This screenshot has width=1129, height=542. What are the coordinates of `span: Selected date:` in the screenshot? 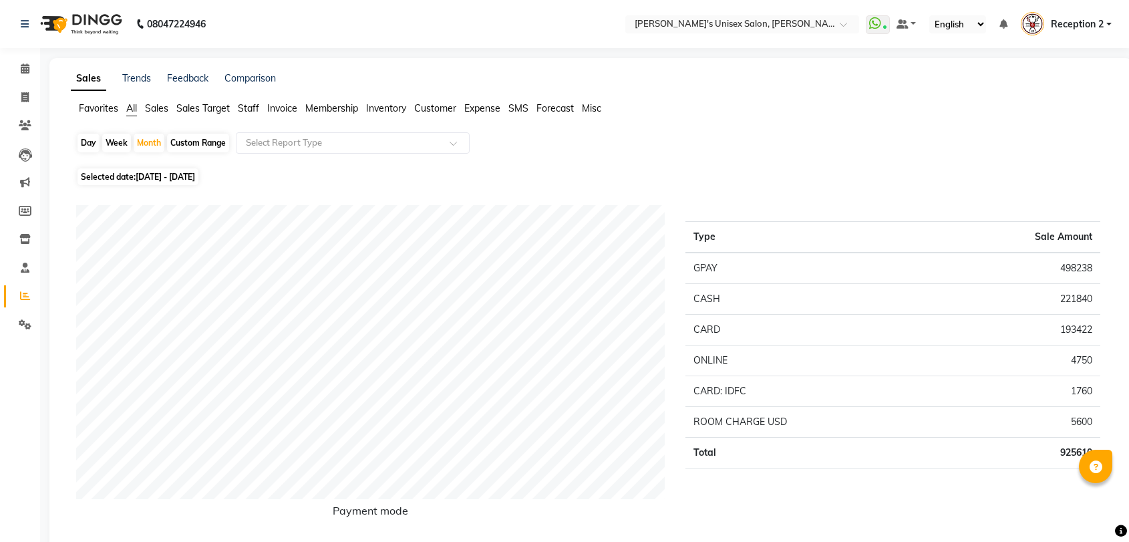 It's located at (138, 176).